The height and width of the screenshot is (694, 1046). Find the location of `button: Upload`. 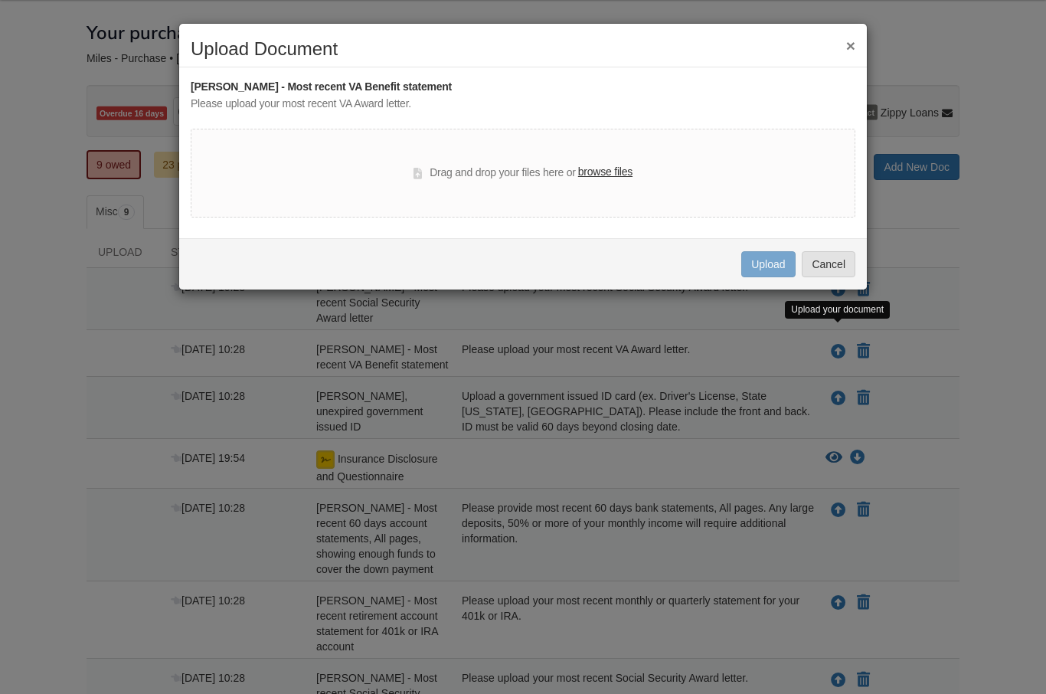

button: Upload is located at coordinates (768, 264).